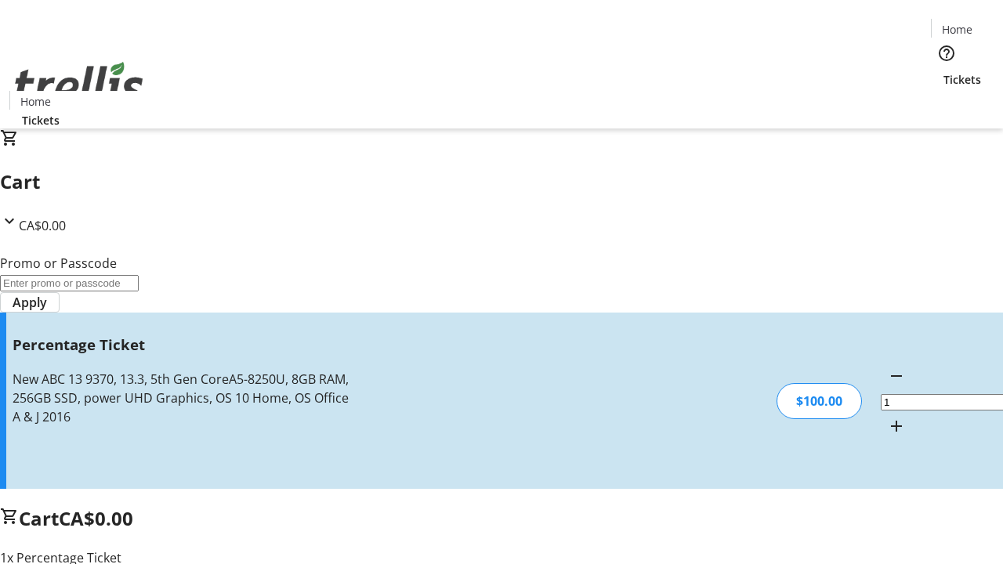 The width and height of the screenshot is (1003, 564). What do you see at coordinates (183, 398) in the screenshot?
I see `div: New ABC 13 9370, 13.3, 5th Gen CoreA5-8250U, 8GB RAM, 256GB SSD, power UHD Graphics, OS 10 Home, ...` at bounding box center [183, 398].